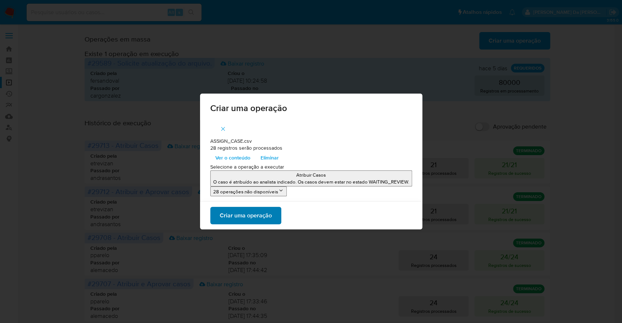  Describe the element at coordinates (246, 216) in the screenshot. I see `button: Criar uma operação` at that location.